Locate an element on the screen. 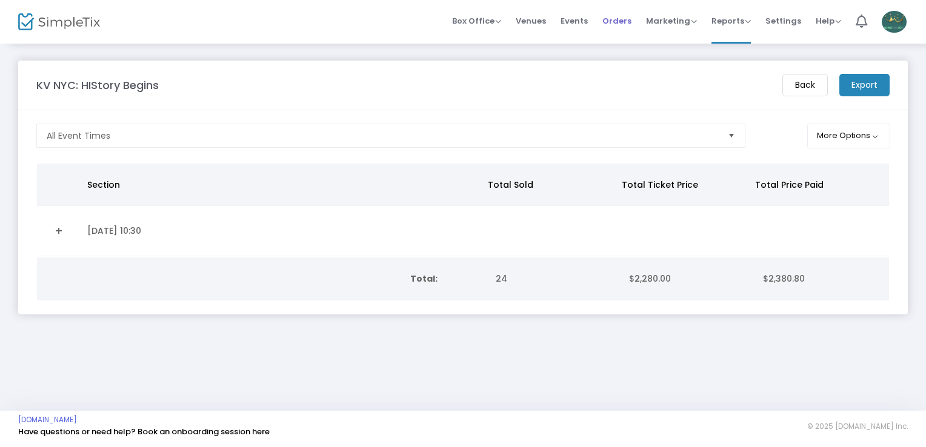 The image size is (926, 447). span: Total Ticket Price is located at coordinates (660, 185).